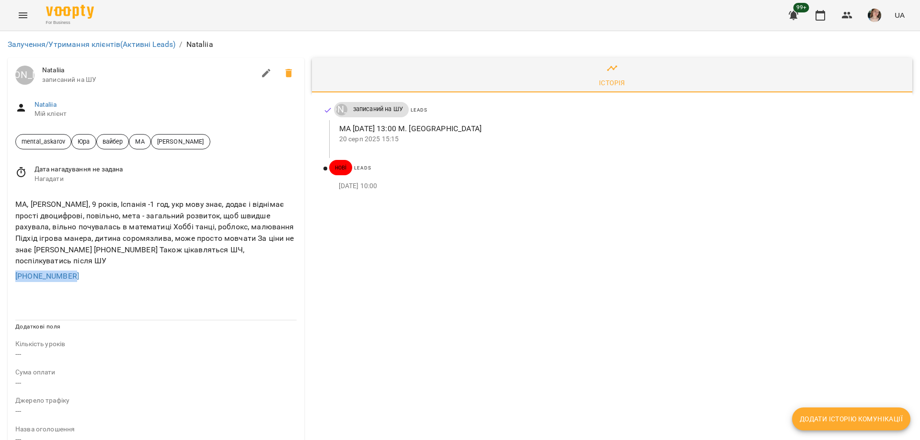 The width and height of the screenshot is (920, 440). Describe the element at coordinates (139, 141) in the screenshot. I see `span: МА` at that location.